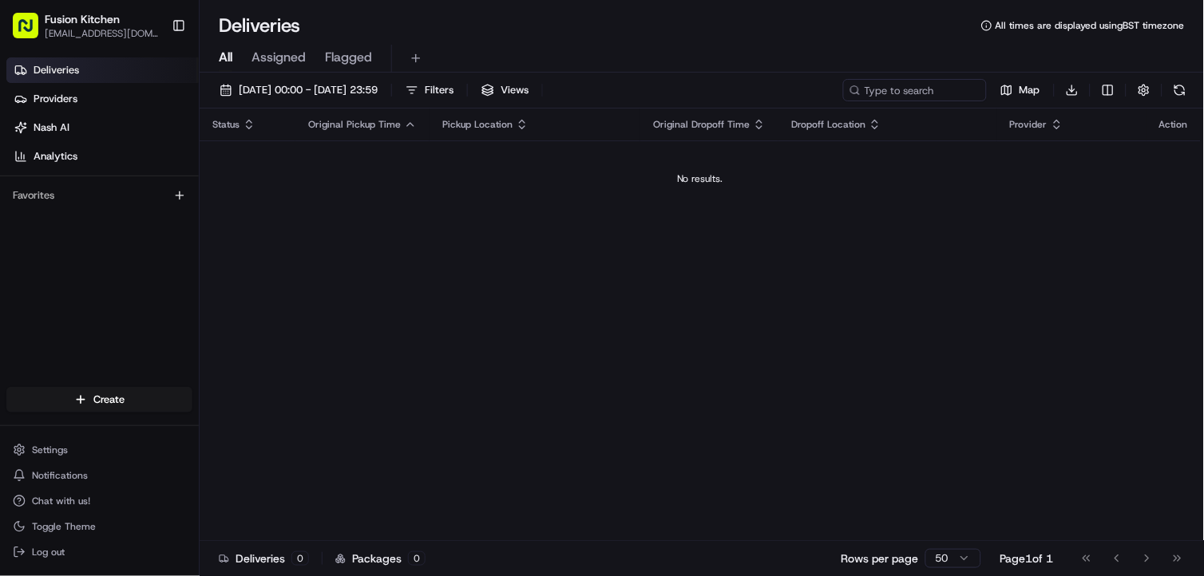 This screenshot has height=576, width=1204. Describe the element at coordinates (55, 156) in the screenshot. I see `span: Analytics` at that location.